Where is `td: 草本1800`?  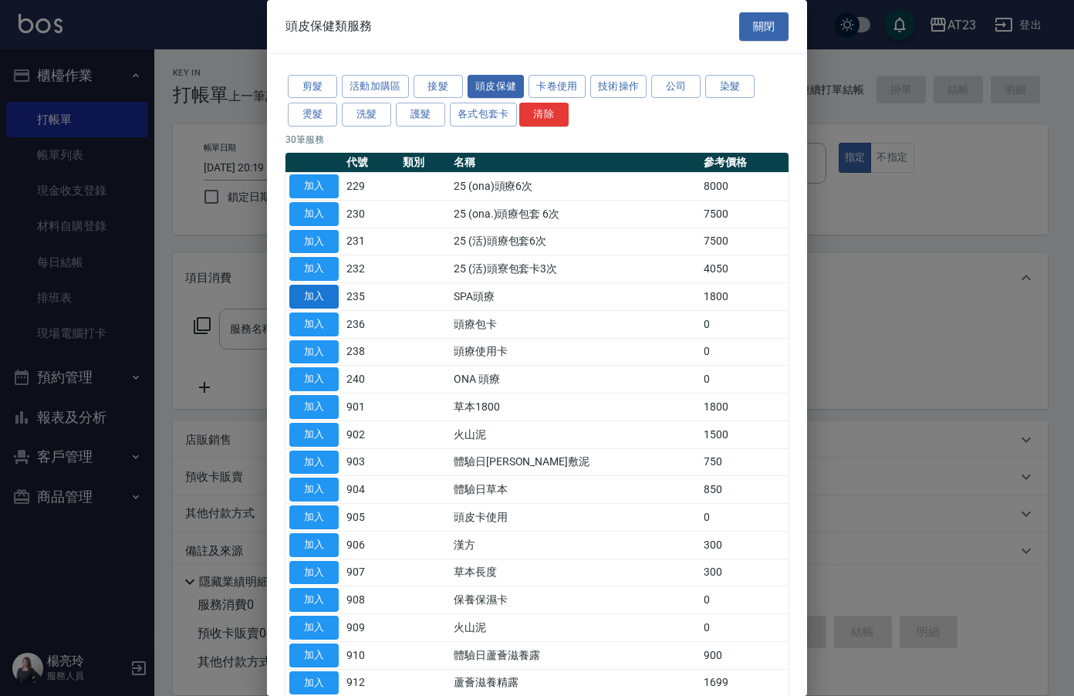
td: 草本1800 is located at coordinates (575, 407).